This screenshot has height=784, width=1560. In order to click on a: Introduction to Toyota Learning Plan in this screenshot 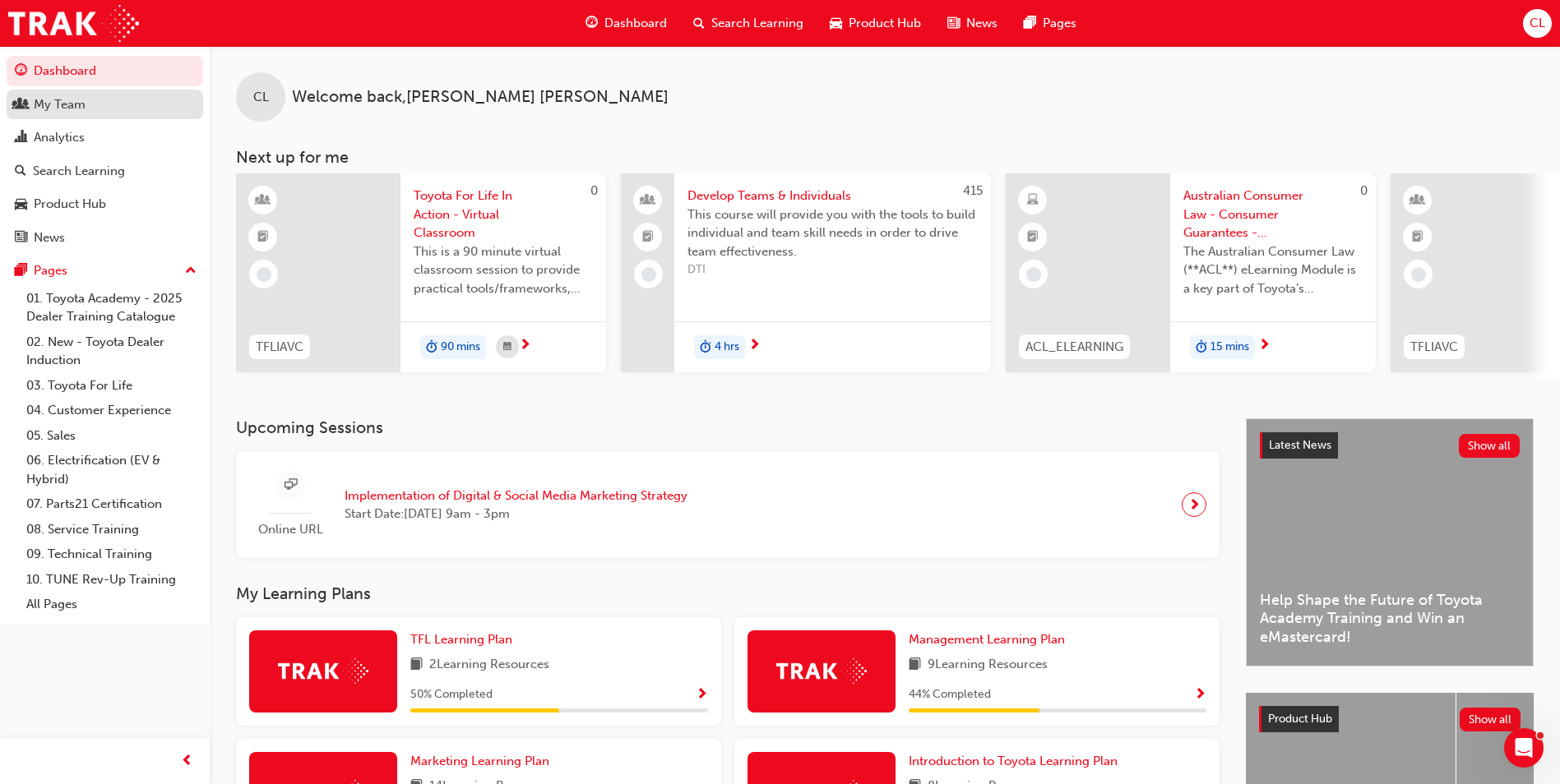, I will do `click(1016, 761)`.